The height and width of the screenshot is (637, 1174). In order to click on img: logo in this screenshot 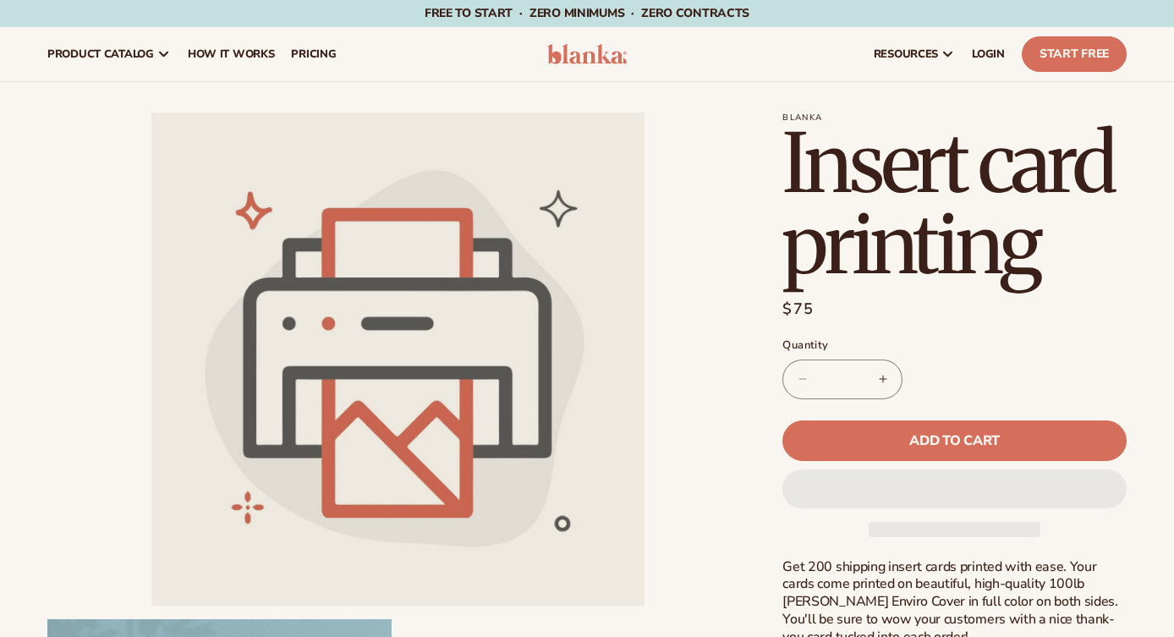, I will do `click(587, 54)`.